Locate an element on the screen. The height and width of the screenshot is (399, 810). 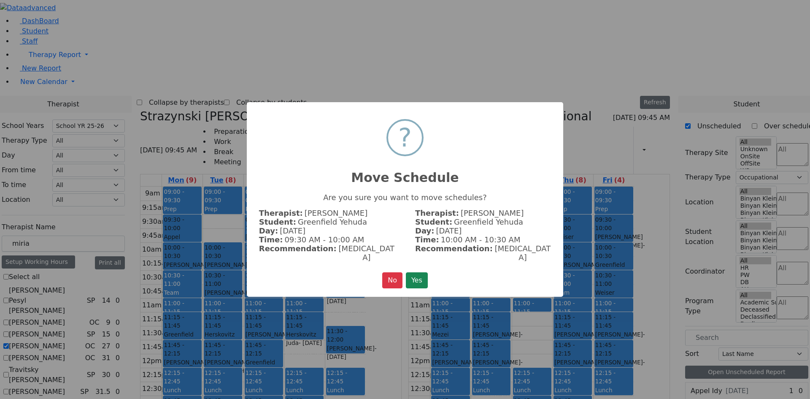
p: Are you sure you want to move schedules? is located at coordinates (405, 197).